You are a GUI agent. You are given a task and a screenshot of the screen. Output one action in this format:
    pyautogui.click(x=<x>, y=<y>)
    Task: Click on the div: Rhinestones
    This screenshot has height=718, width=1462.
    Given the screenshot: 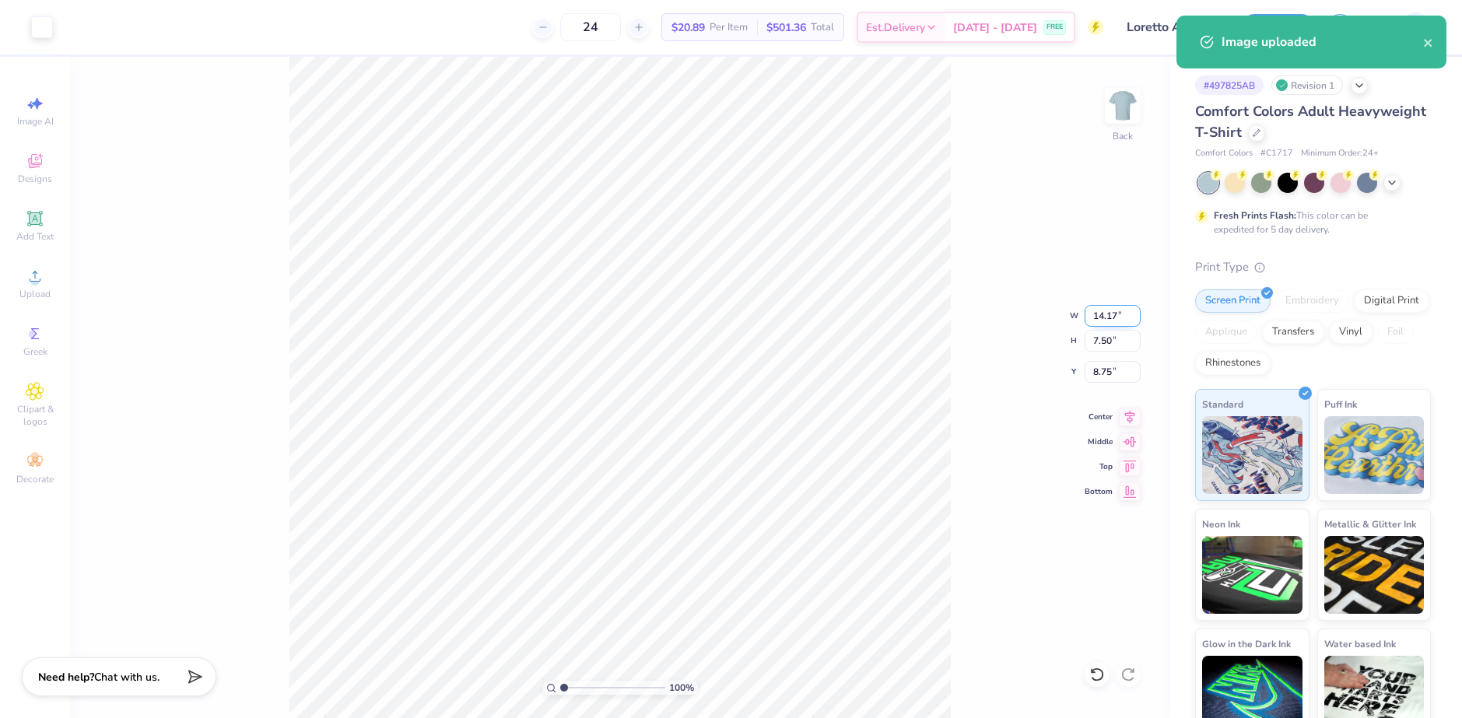 What is the action you would take?
    pyautogui.click(x=1233, y=363)
    